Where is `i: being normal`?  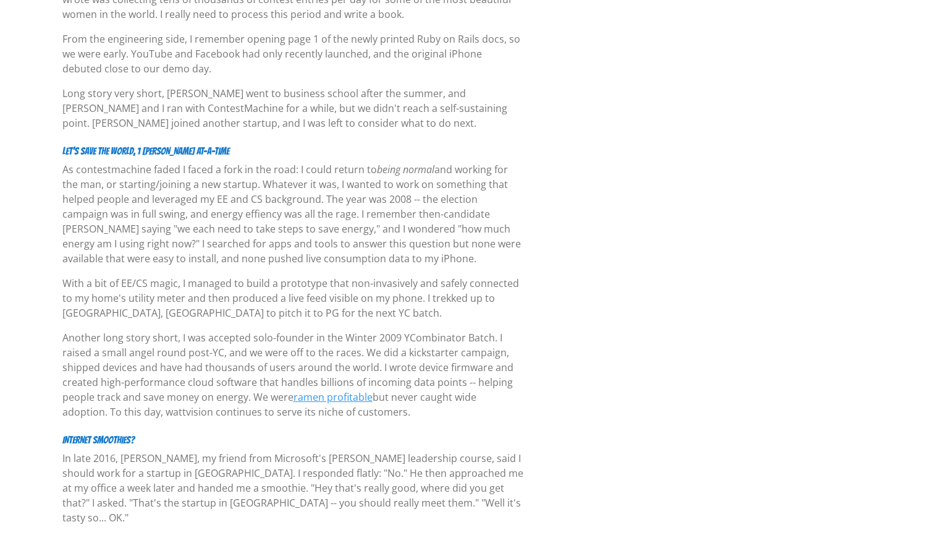
i: being normal is located at coordinates (405, 169).